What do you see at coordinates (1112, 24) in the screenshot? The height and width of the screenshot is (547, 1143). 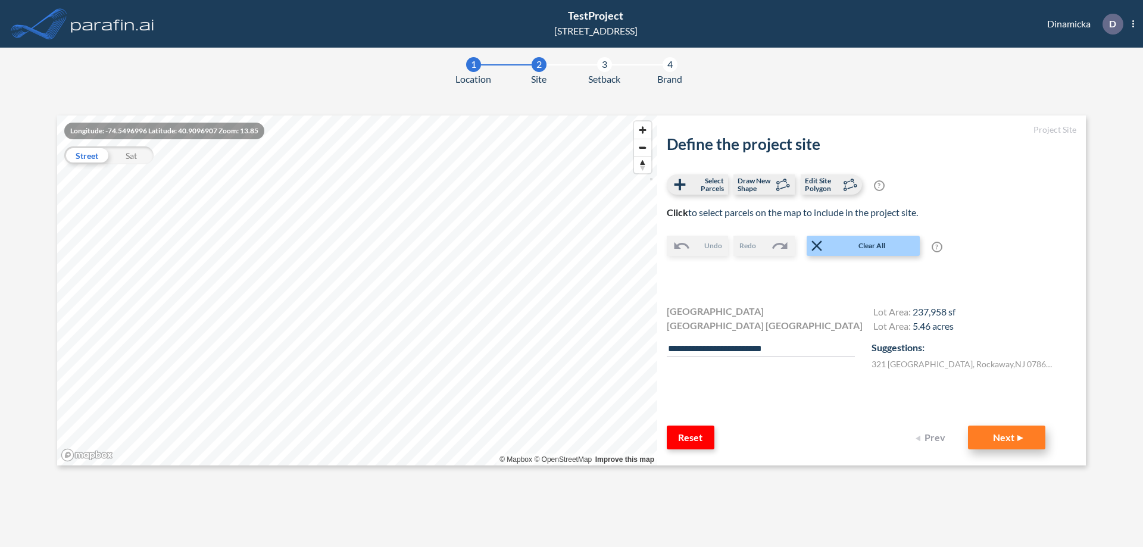 I see `p: D` at bounding box center [1112, 24].